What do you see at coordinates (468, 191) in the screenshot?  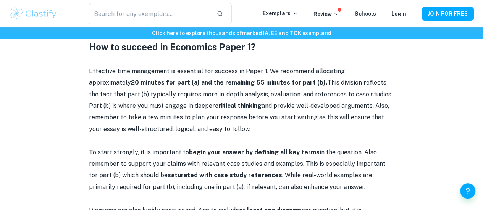 I see `button: Help and Feedback` at bounding box center [468, 191].